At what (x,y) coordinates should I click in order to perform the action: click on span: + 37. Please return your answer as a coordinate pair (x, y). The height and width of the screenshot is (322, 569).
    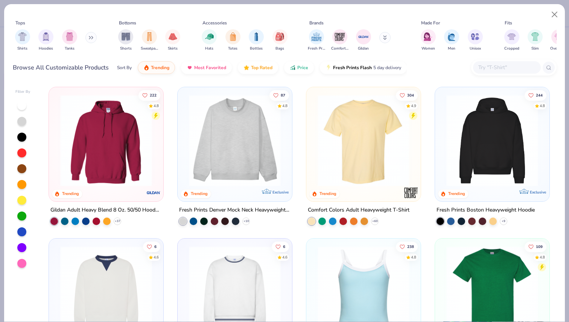
    Looking at the image, I should click on (117, 222).